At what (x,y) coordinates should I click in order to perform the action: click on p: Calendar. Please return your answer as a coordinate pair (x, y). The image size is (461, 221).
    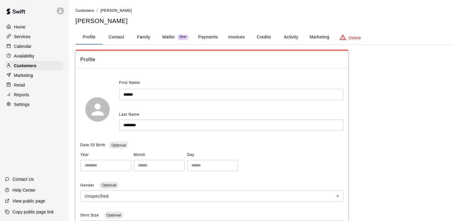
    Looking at the image, I should click on (23, 46).